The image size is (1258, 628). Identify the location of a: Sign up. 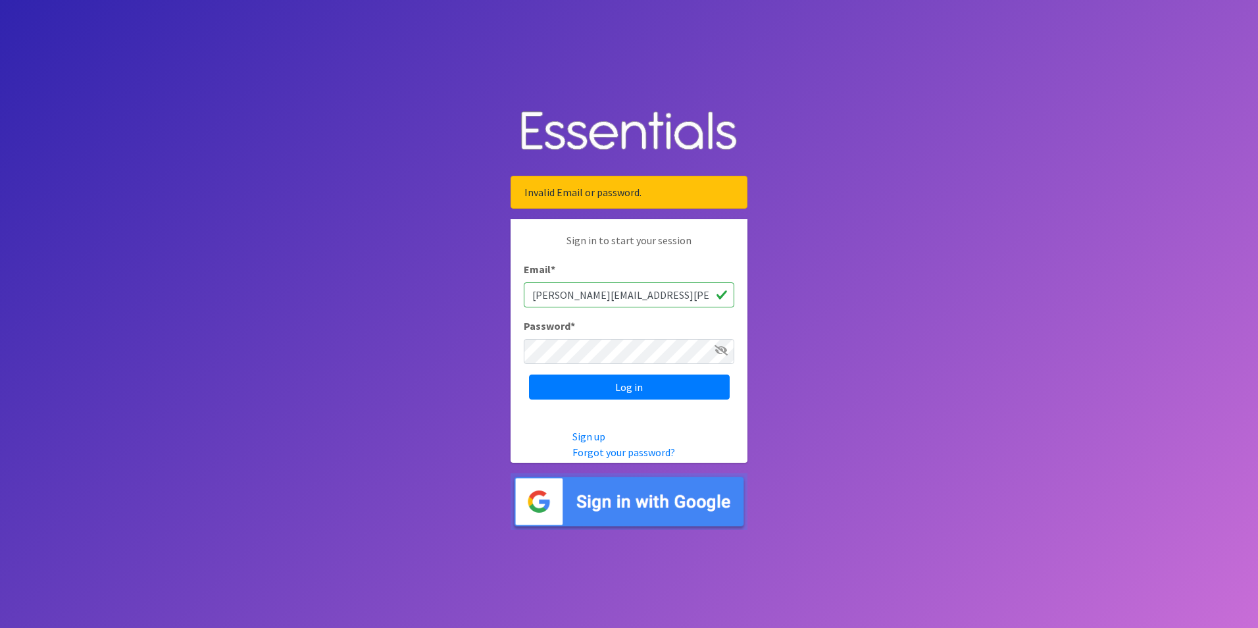
(589, 436).